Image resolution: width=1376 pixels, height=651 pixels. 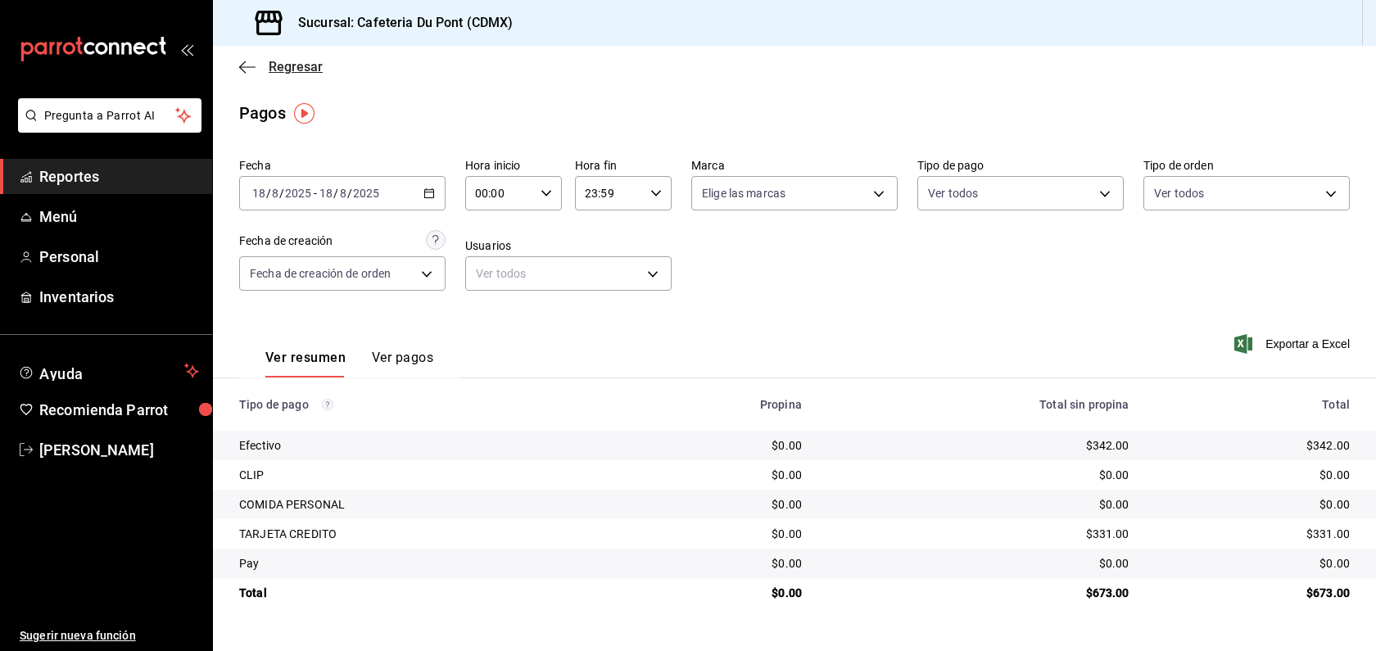 What do you see at coordinates (286, 241) in the screenshot?
I see `div: Fecha de creación` at bounding box center [286, 241].